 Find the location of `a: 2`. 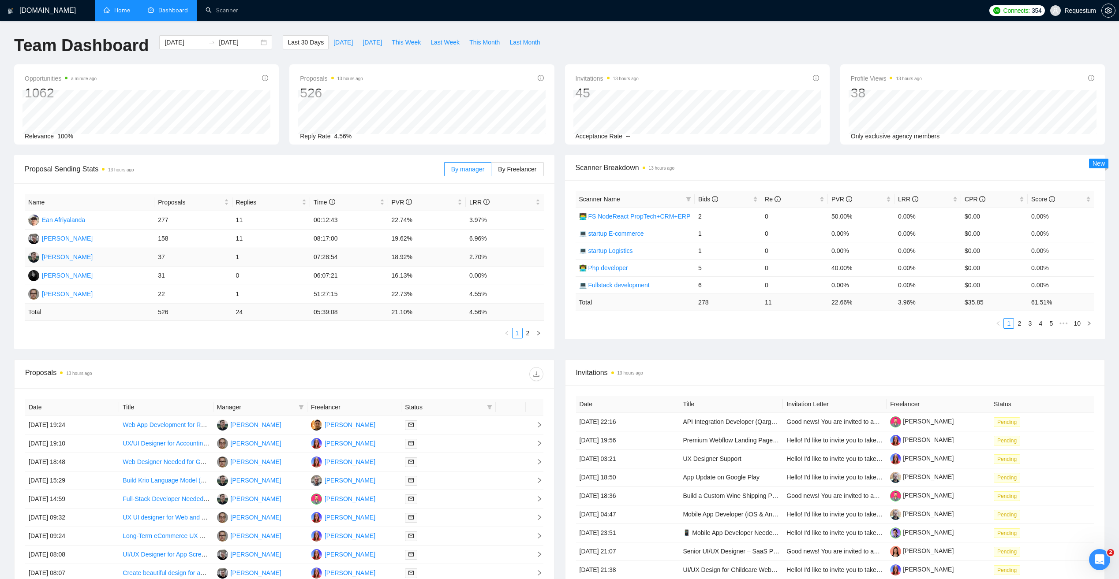

a: 2 is located at coordinates (528, 333).